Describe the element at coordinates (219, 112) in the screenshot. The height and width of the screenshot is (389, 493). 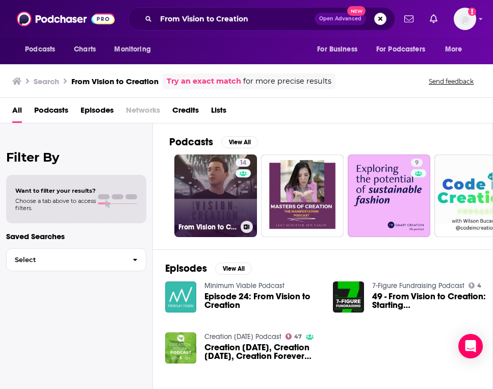
I see `span: Lists` at that location.